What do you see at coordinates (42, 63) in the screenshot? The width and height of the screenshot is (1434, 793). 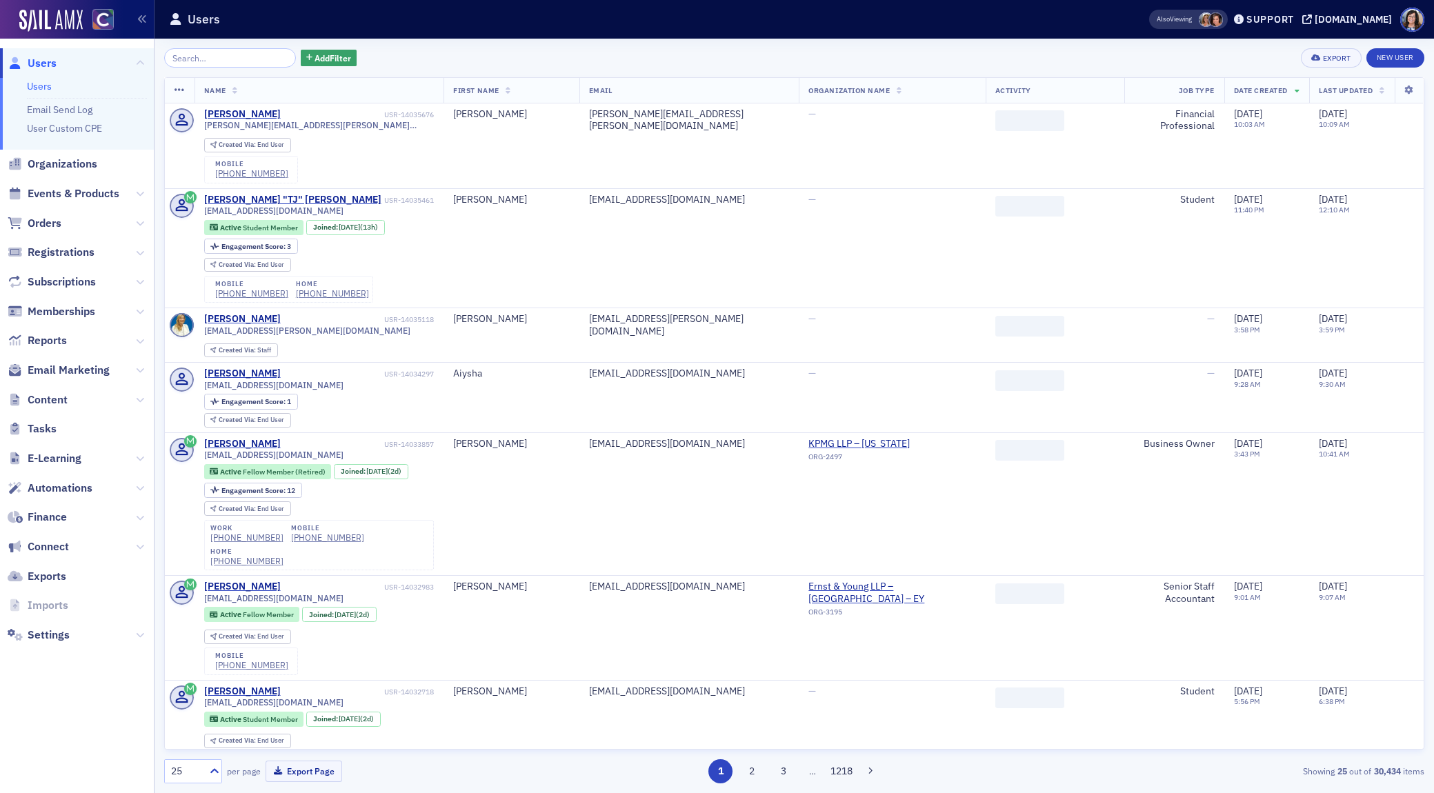 I see `span: Users` at bounding box center [42, 63].